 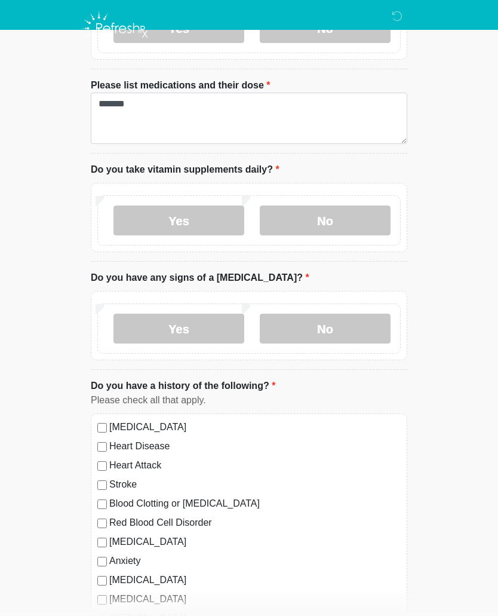 I want to click on input: Stroke, so click(x=102, y=486).